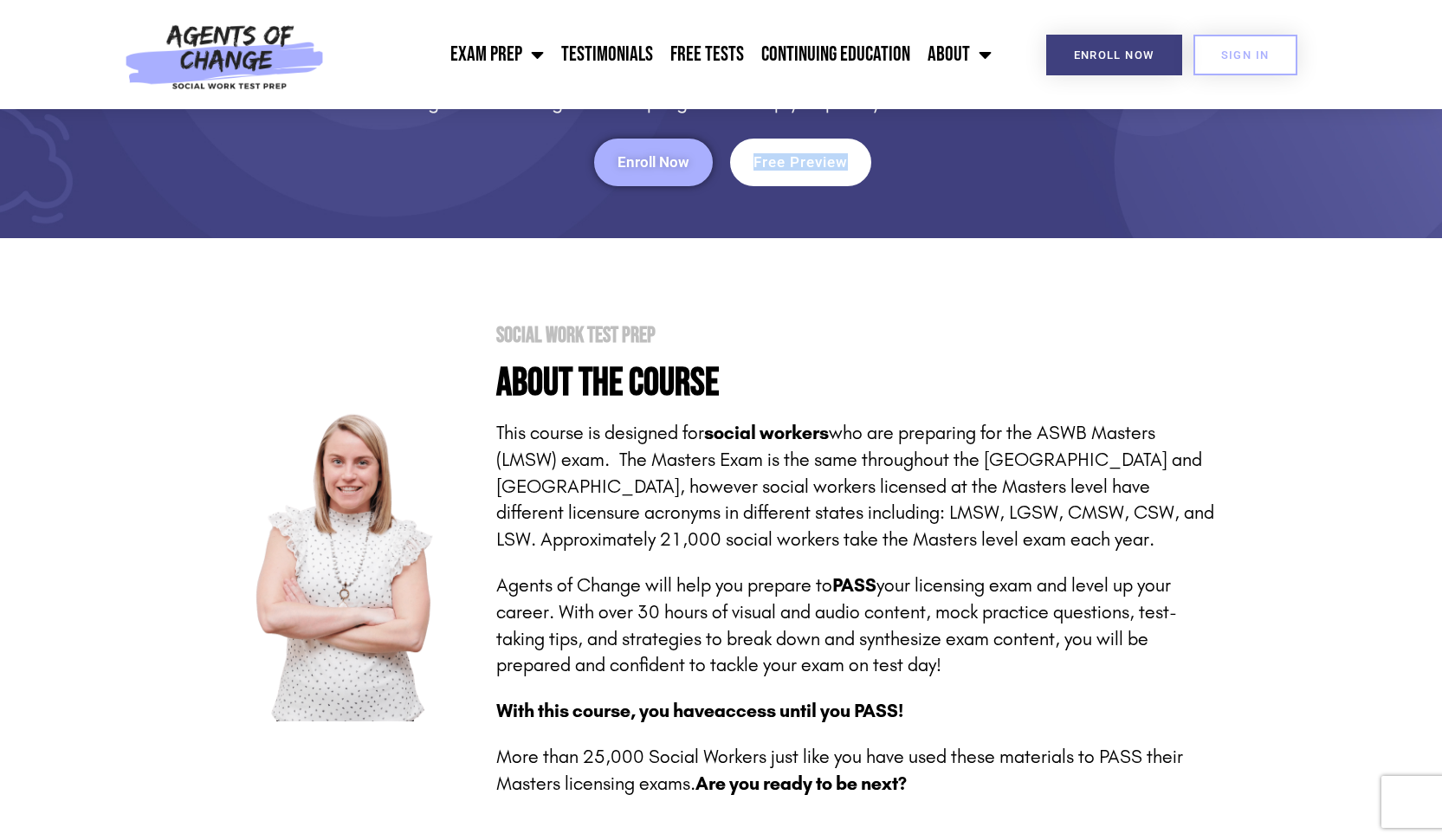  Describe the element at coordinates (855, 487) in the screenshot. I see `p: This course is designed for who are preparing for the ASWB Masters (LMSW) exam. The Masters Exam ...` at that location.